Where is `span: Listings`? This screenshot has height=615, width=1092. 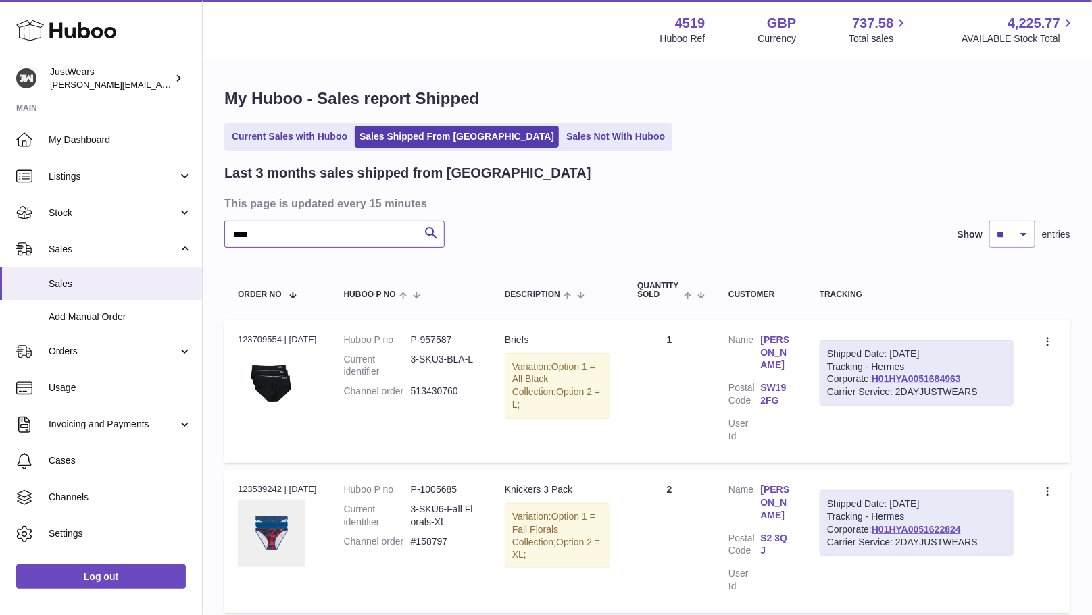 span: Listings is located at coordinates (113, 176).